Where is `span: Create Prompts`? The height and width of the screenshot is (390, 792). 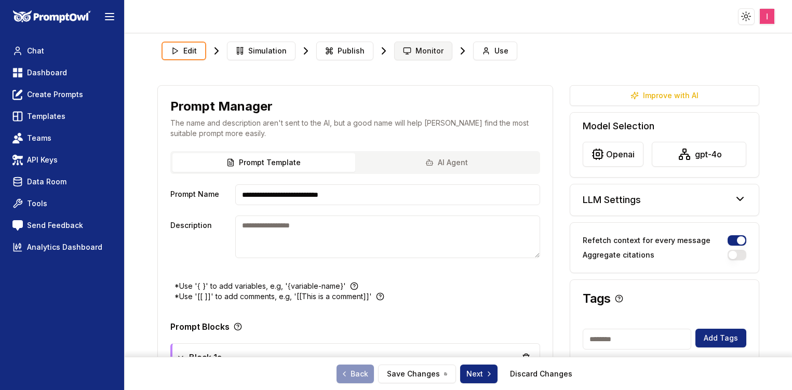 span: Create Prompts is located at coordinates (55, 95).